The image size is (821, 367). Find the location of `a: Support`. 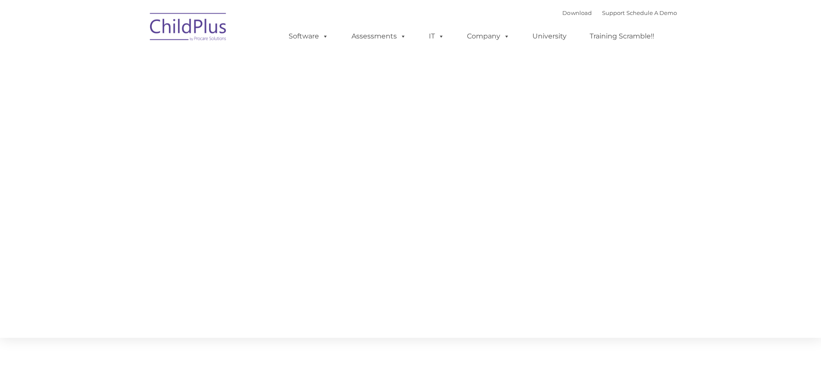

a: Support is located at coordinates (612, 13).